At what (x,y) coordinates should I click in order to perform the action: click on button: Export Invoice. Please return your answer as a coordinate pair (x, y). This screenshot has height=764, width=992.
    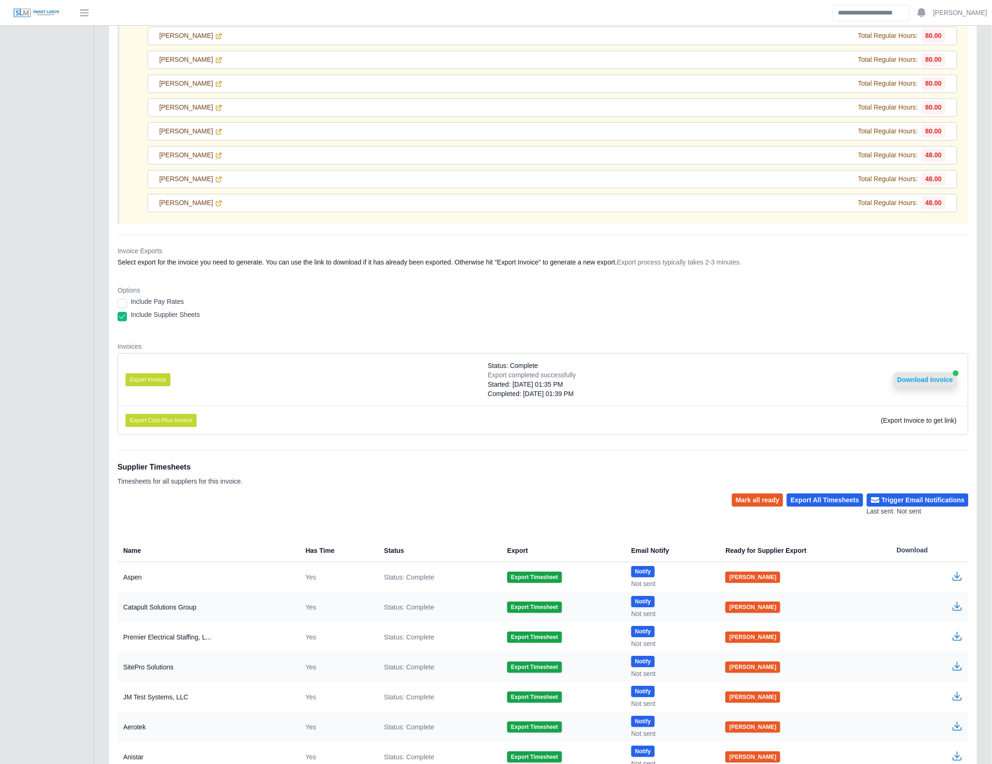
    Looking at the image, I should click on (148, 380).